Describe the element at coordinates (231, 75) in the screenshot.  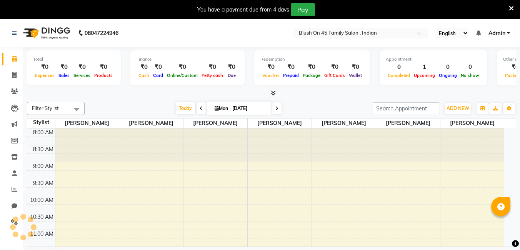
I see `span: Due` at that location.